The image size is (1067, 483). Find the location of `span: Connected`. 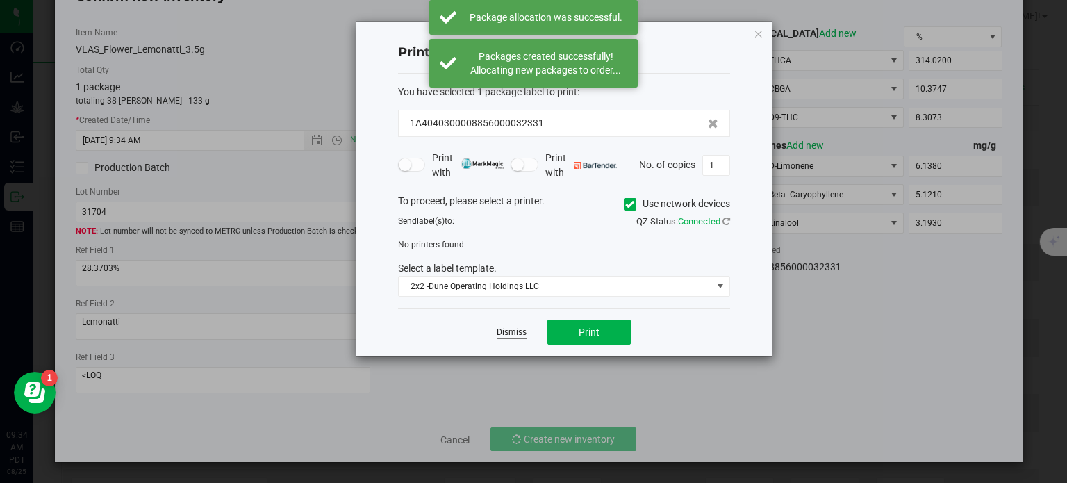

span: Connected is located at coordinates (699, 221).